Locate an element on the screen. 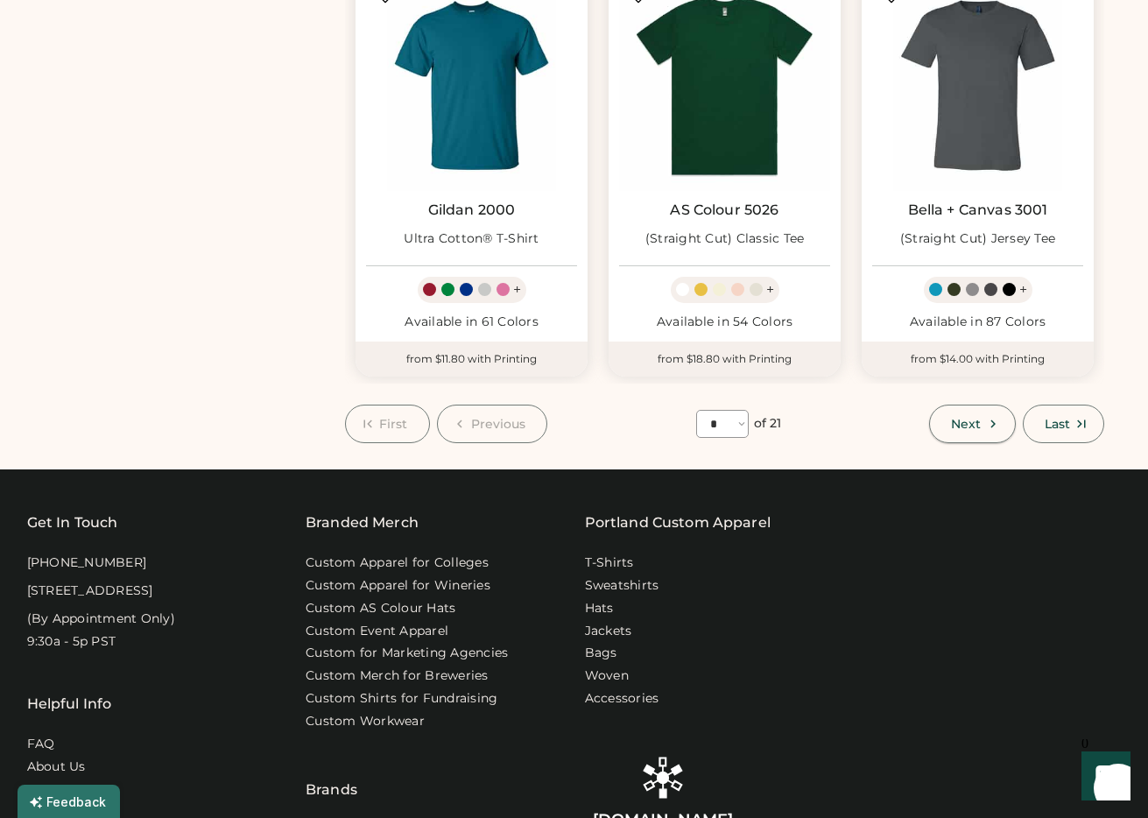  button: First is located at coordinates (387, 424).